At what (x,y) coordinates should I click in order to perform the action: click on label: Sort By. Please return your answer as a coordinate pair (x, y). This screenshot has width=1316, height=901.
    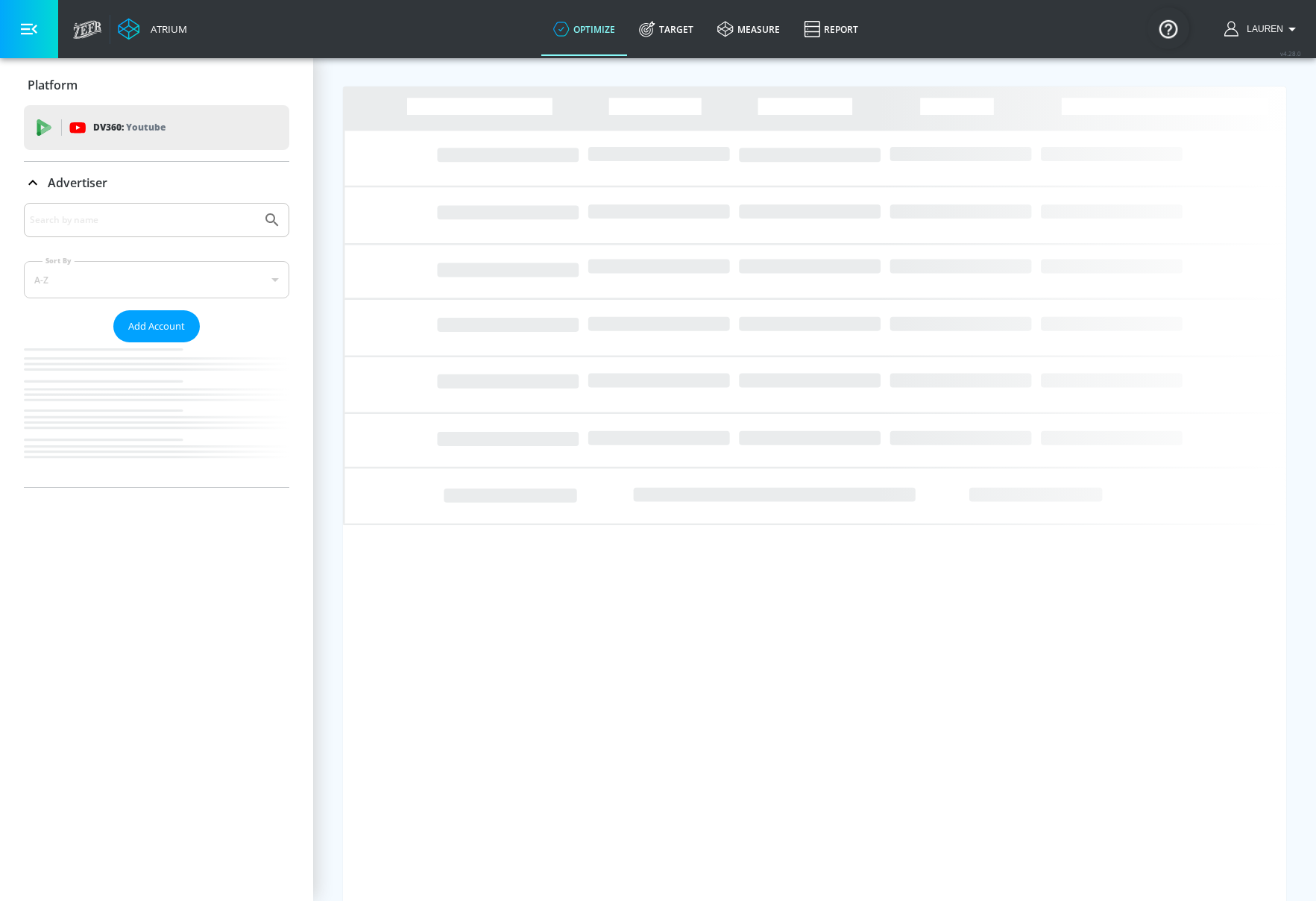
    Looking at the image, I should click on (58, 261).